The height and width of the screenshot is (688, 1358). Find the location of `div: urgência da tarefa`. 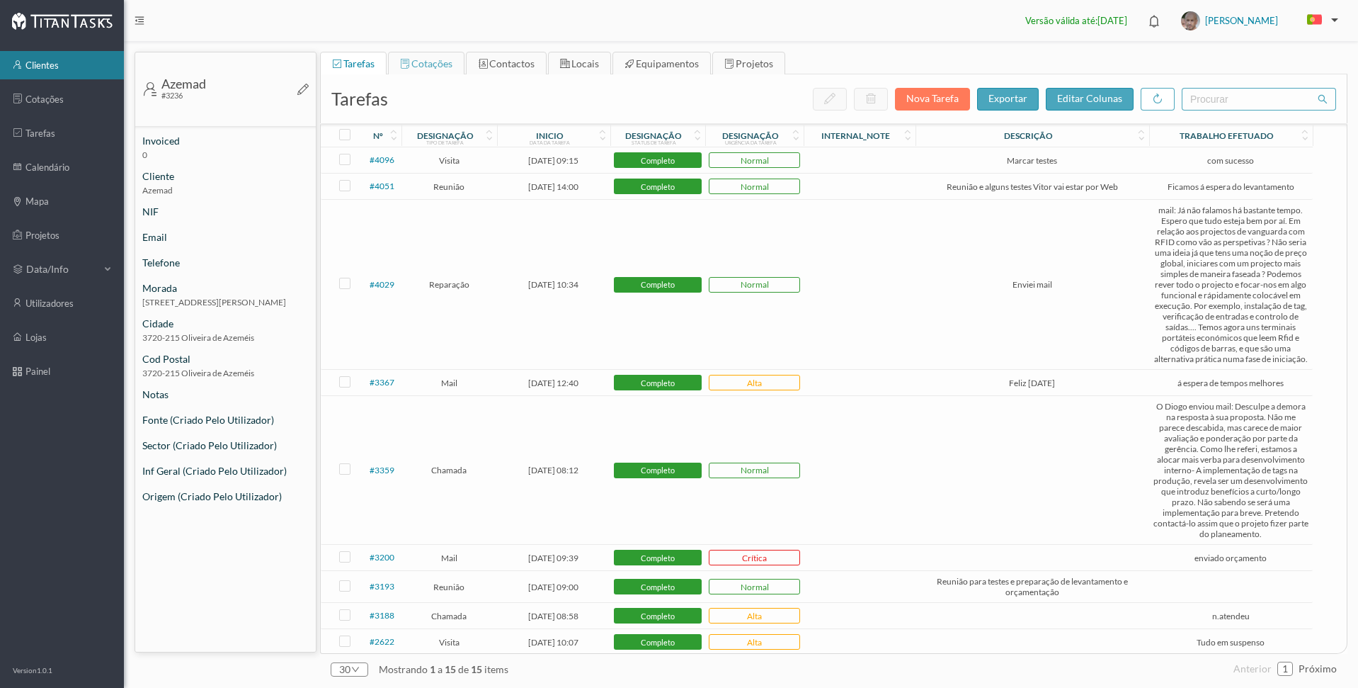

div: urgência da tarefa is located at coordinates (751, 142).